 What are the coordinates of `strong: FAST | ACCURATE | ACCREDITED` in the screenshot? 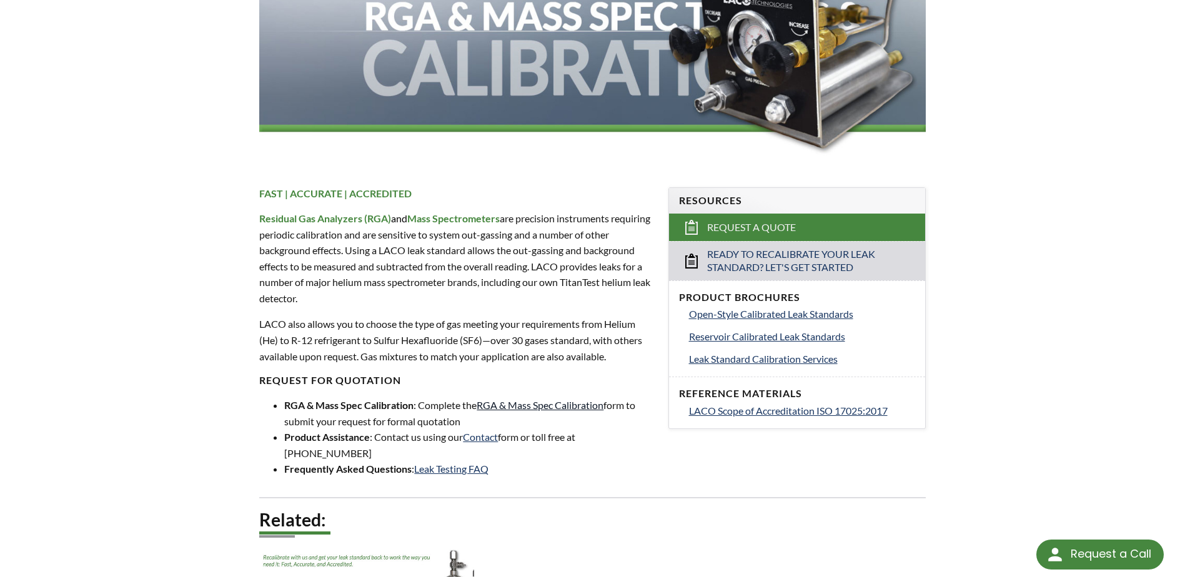 It's located at (335, 193).